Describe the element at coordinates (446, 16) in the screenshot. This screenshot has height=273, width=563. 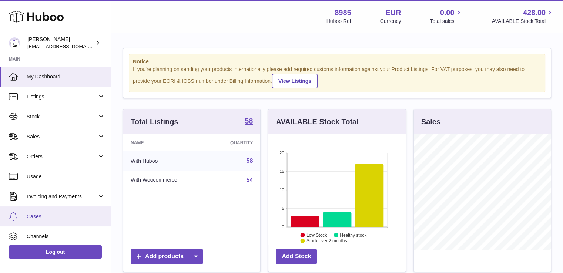
I see `a: 0.00 Total sales` at that location.